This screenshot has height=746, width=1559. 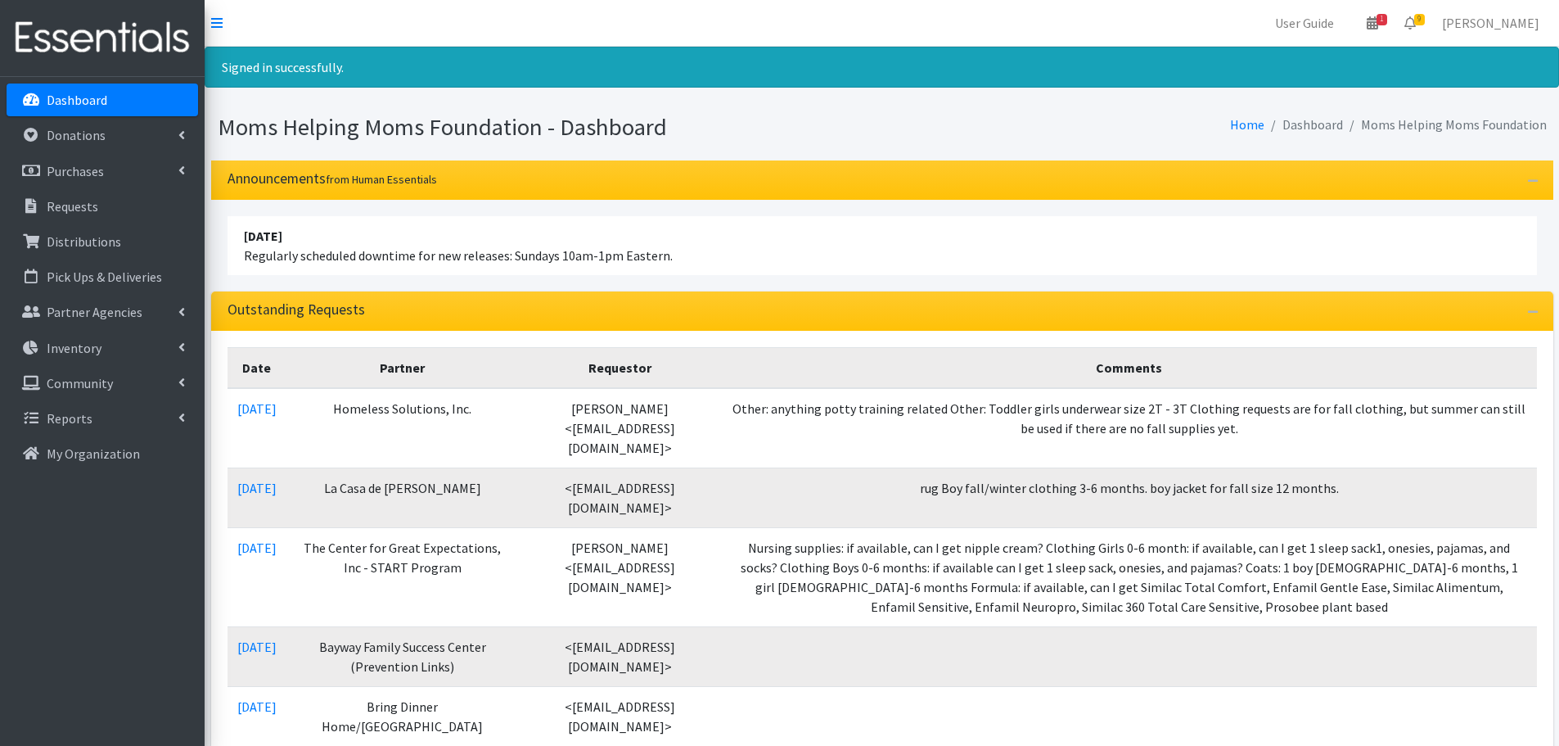 What do you see at coordinates (102, 206) in the screenshot?
I see `a: Requests` at bounding box center [102, 206].